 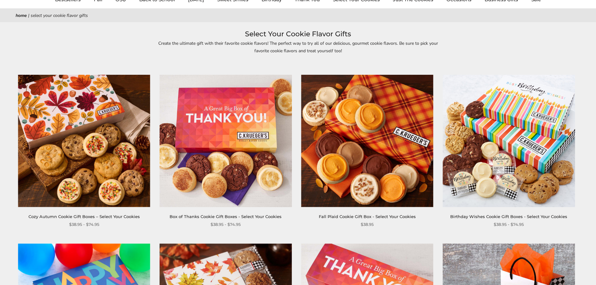 I want to click on span: Select Your Cookie Flavor Gifts, so click(x=59, y=15).